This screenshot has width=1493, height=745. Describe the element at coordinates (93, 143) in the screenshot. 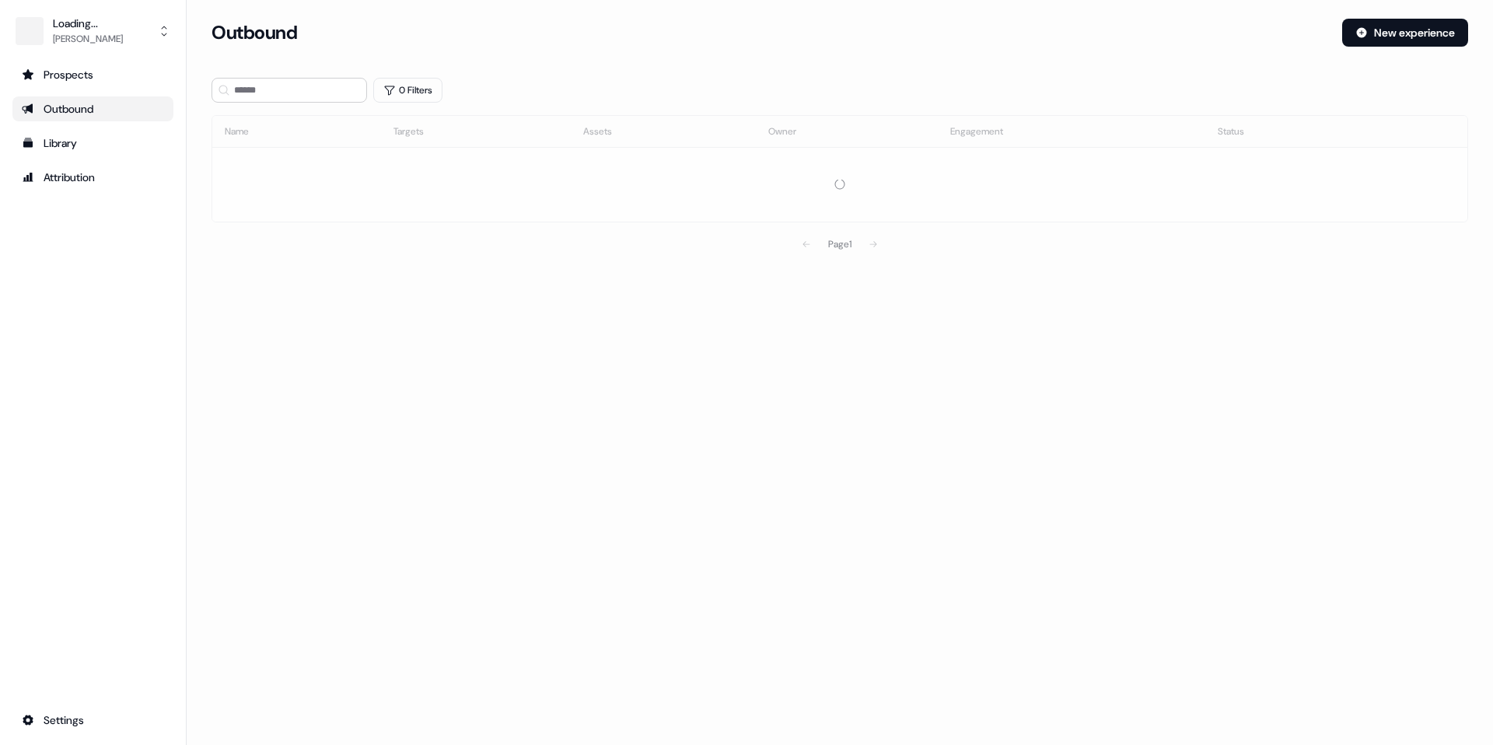

I see `a: Go to templates` at that location.